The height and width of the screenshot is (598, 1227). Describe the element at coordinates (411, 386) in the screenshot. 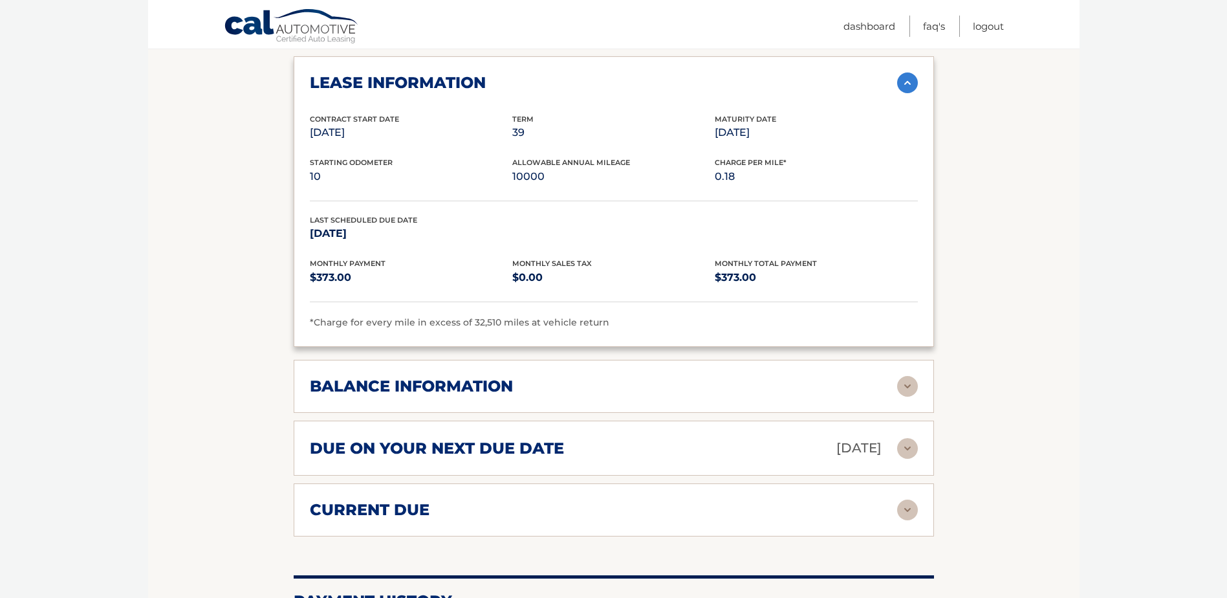

I see `h2: balance information` at that location.